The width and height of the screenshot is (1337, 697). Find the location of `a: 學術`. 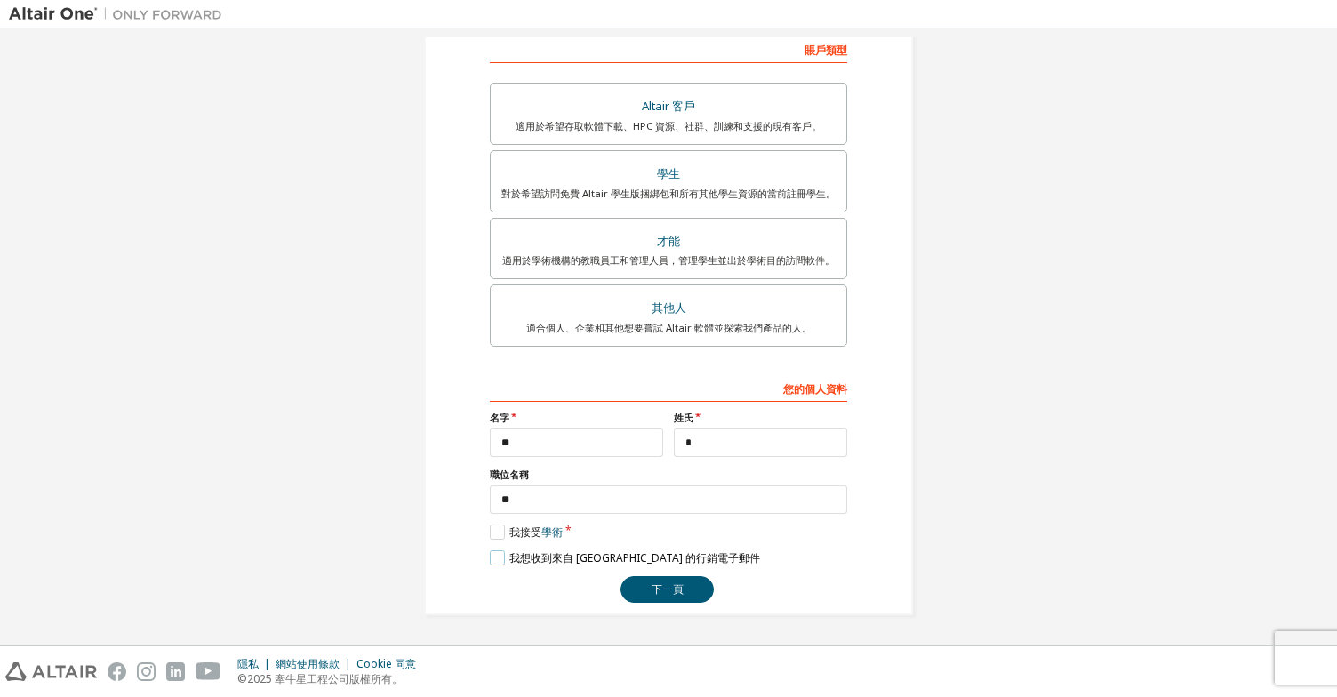

a: 學術 is located at coordinates (552, 532).